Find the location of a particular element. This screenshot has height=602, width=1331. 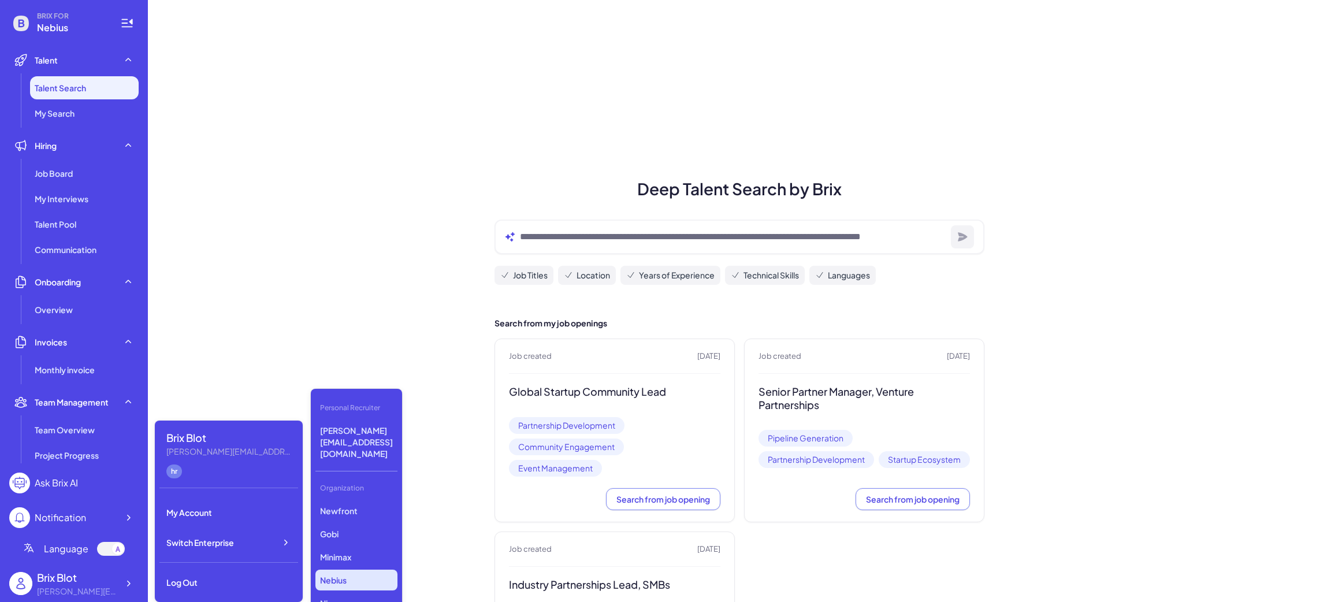

span: Monthly invoice is located at coordinates (65, 370).